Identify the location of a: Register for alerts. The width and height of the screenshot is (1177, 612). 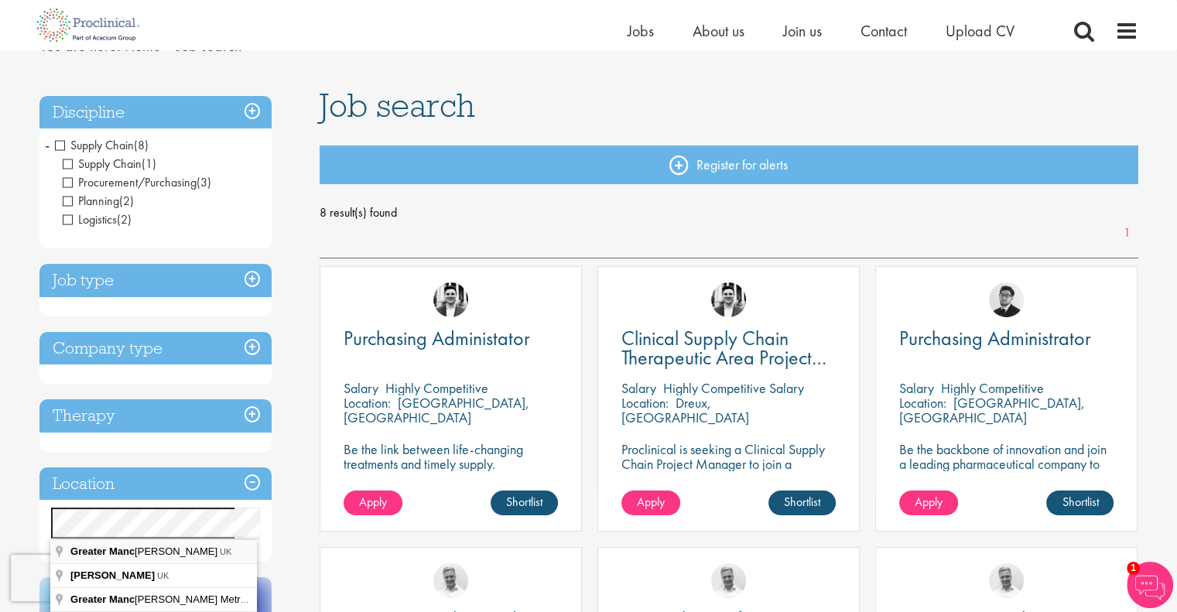
(729, 165).